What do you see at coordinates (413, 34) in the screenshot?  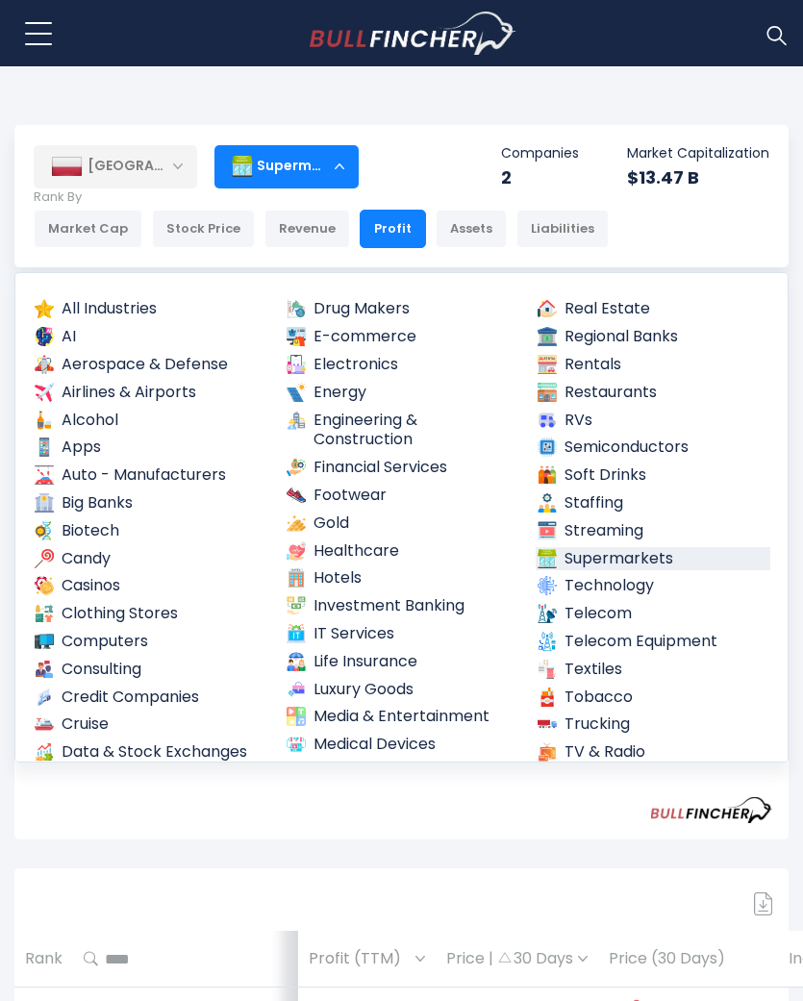 I see `a: Go to homepage` at bounding box center [413, 34].